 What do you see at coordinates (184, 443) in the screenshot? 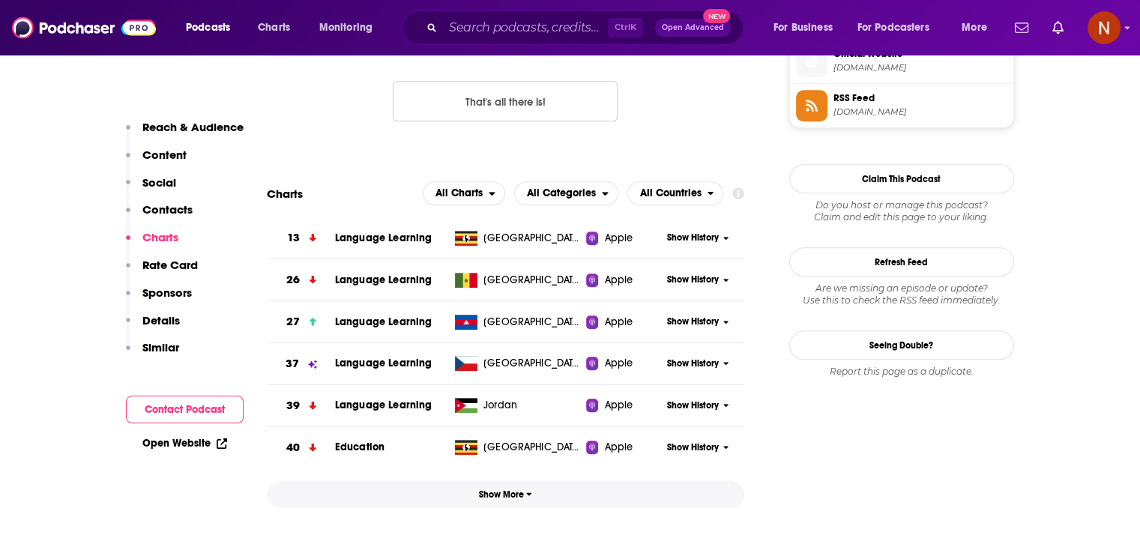
I see `a: Open Website` at bounding box center [184, 443].